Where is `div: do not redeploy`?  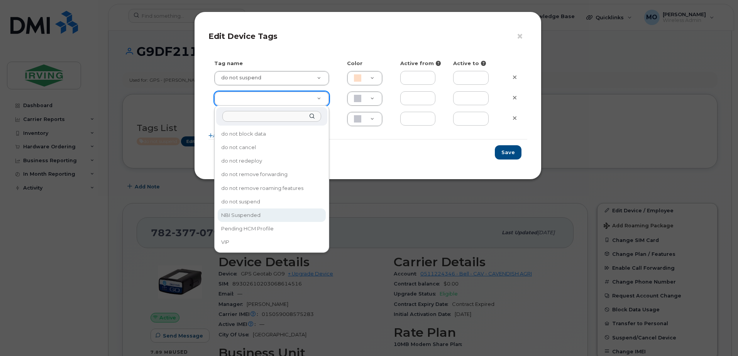 div: do not redeploy is located at coordinates (272, 161).